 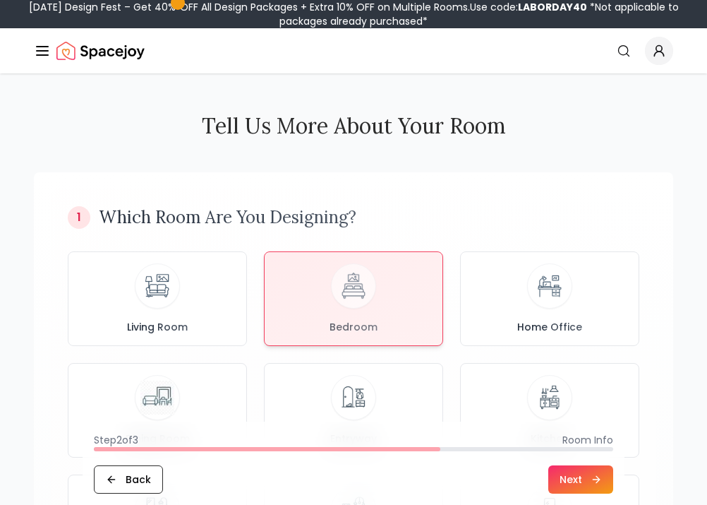 What do you see at coordinates (100, 51) in the screenshot?
I see `a: Spacejoy` at bounding box center [100, 51].